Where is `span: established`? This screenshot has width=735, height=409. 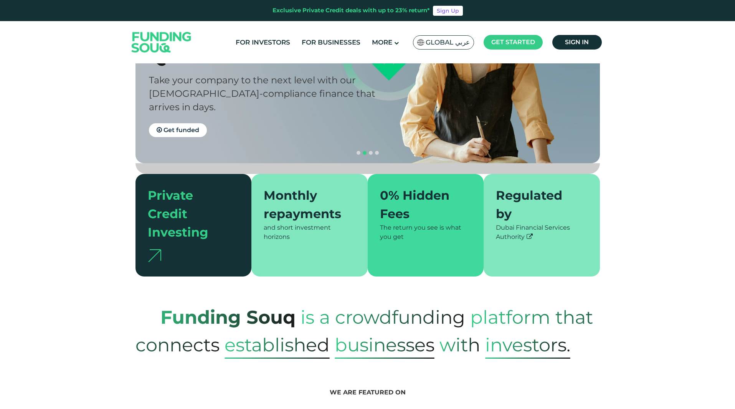
span: established is located at coordinates (277, 345).